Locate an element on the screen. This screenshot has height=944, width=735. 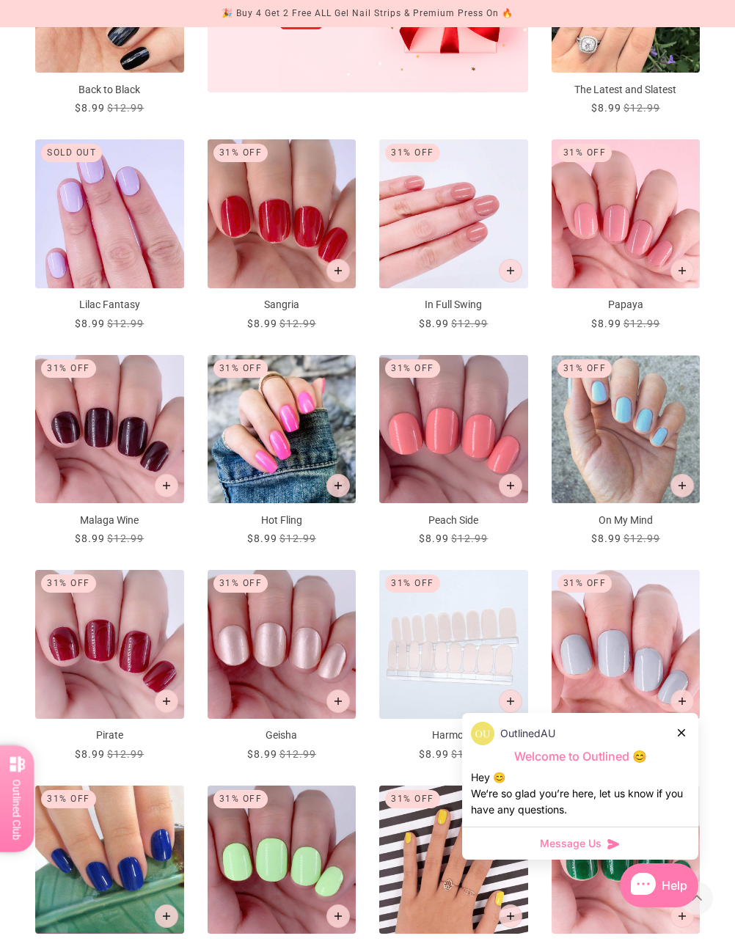
a: Hot Fling is located at coordinates (282, 451).